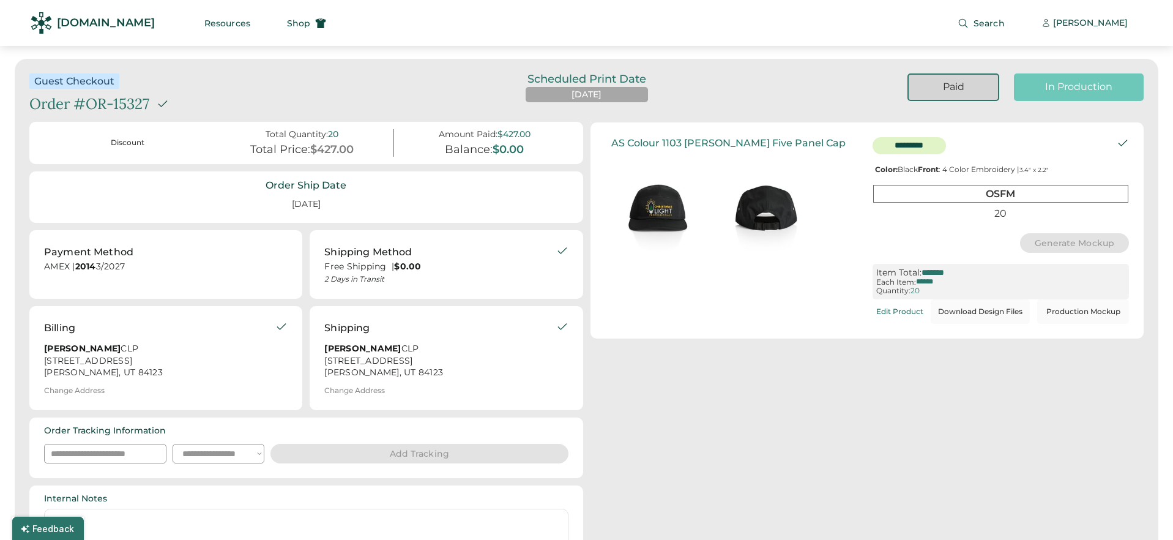  Describe the element at coordinates (89, 104) in the screenshot. I see `div: Order #OR-15327` at that location.